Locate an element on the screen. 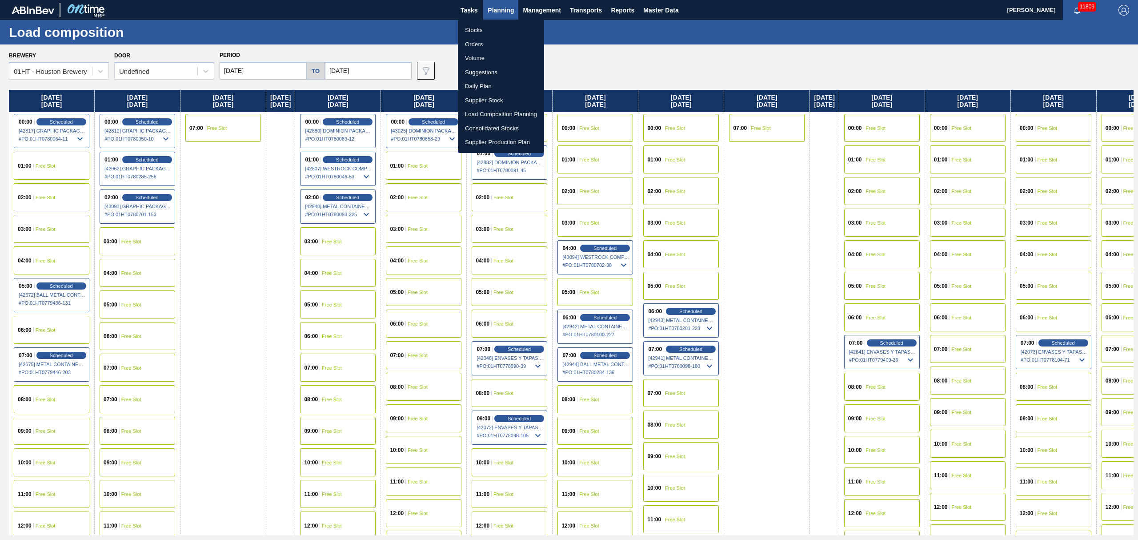  a: Consolidated Stocks is located at coordinates (501, 128).